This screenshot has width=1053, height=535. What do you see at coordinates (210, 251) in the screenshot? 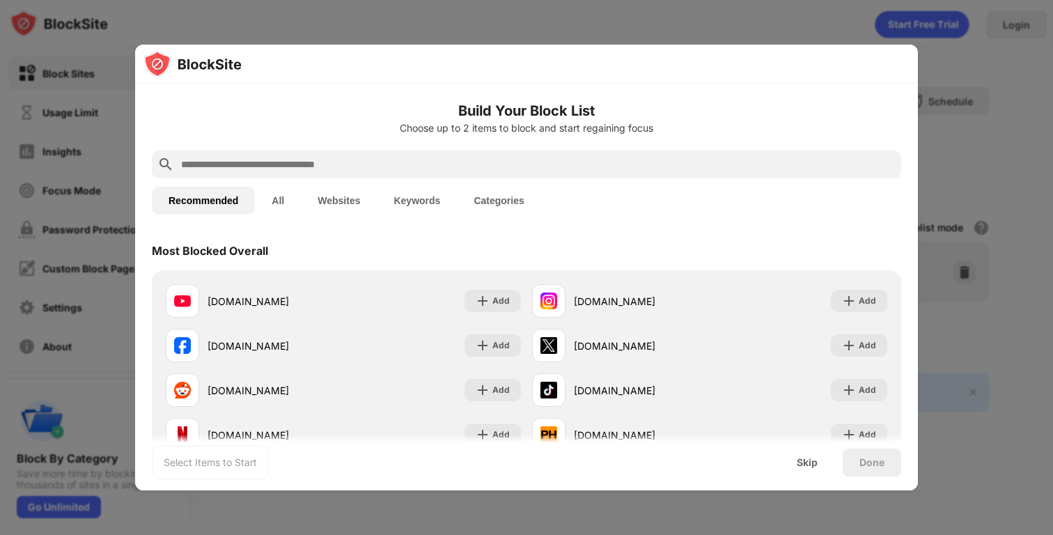
I see `div: Most Blocked Overall` at bounding box center [210, 251].